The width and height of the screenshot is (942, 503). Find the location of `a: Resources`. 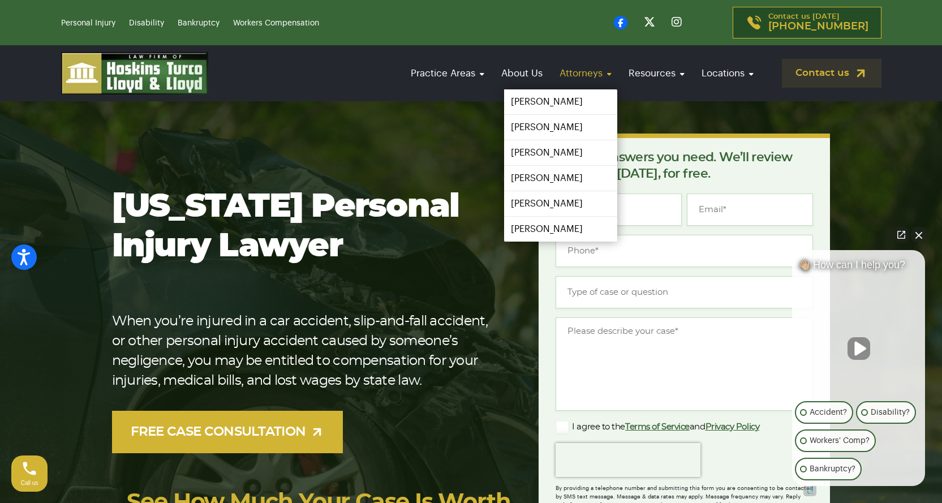

a: Resources is located at coordinates (656, 73).